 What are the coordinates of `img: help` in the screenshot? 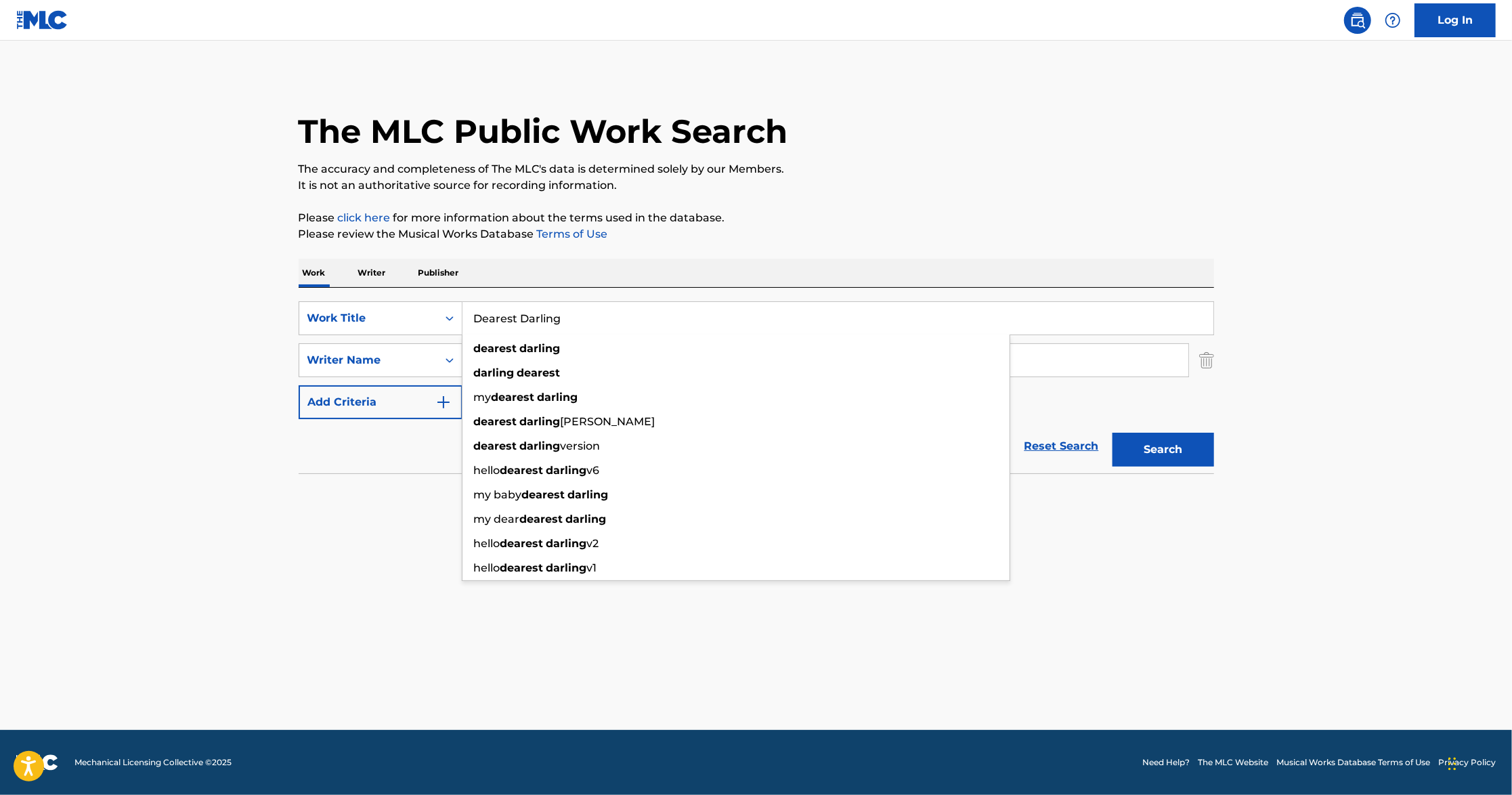 It's located at (1393, 20).